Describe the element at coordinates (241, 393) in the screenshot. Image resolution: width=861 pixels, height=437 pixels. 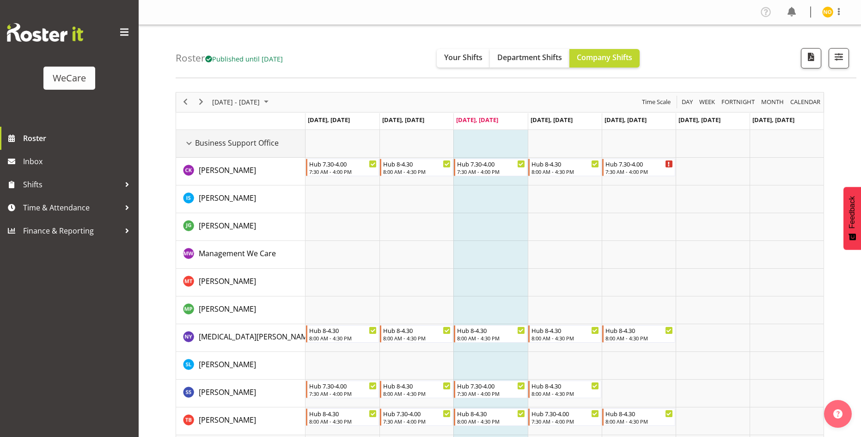
I see `td: Savita Savita resource` at that location.